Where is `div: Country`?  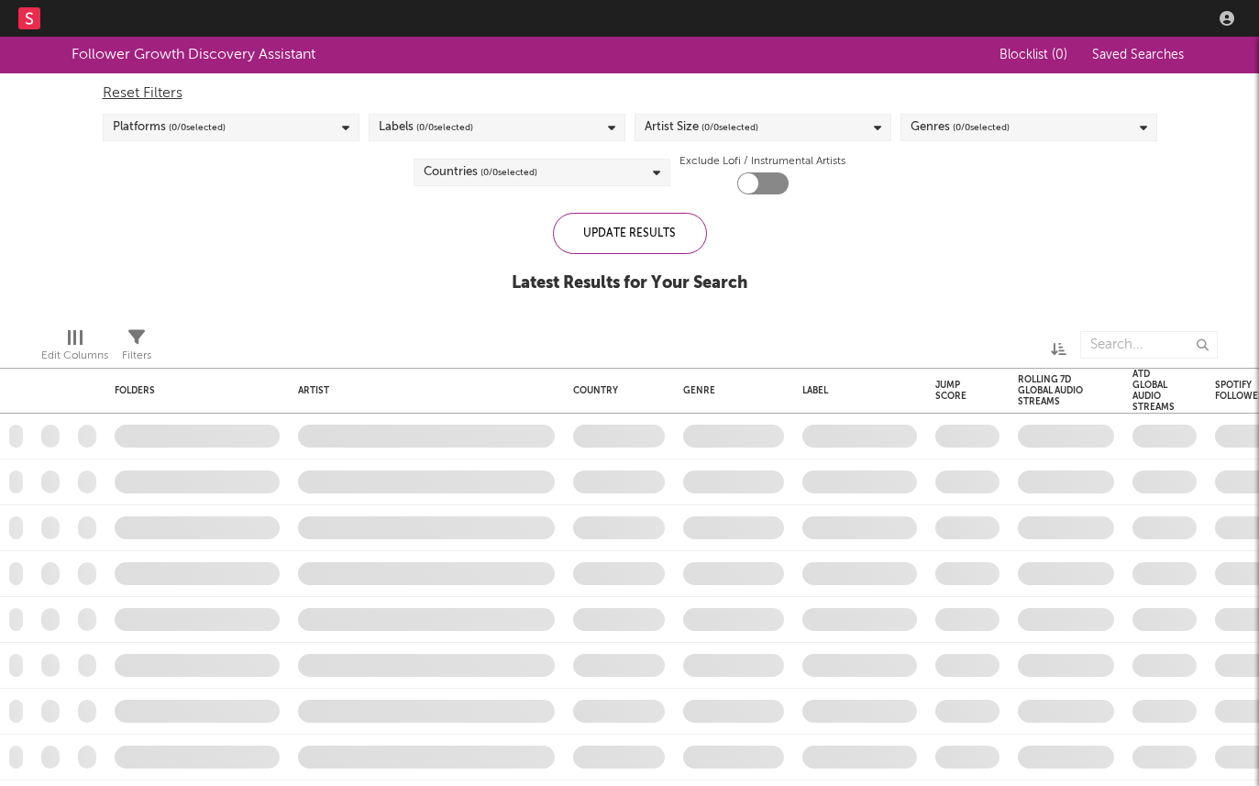 div: Country is located at coordinates (614, 391).